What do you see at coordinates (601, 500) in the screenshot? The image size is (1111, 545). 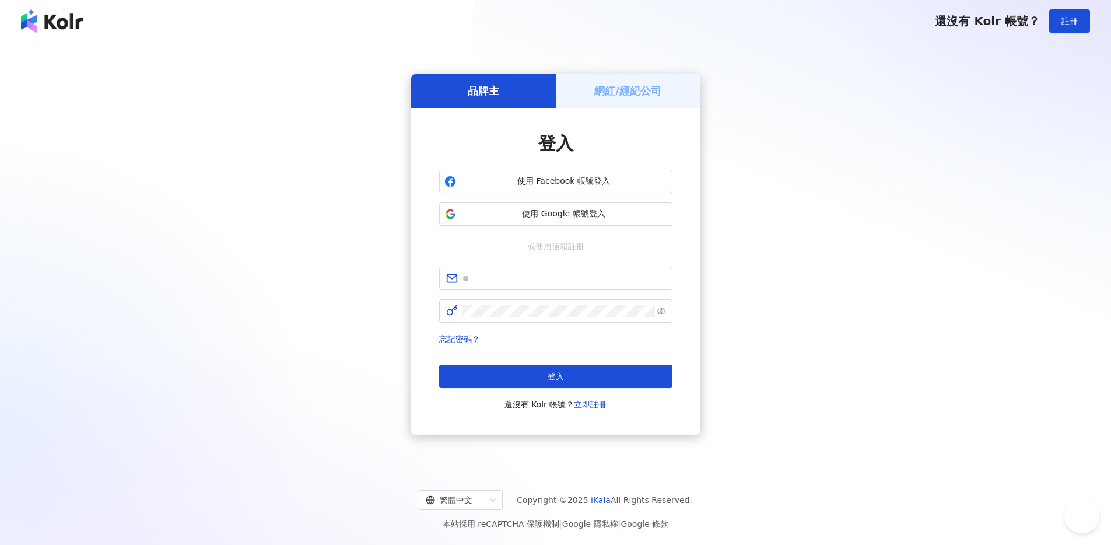 I see `a: iKala` at bounding box center [601, 500].